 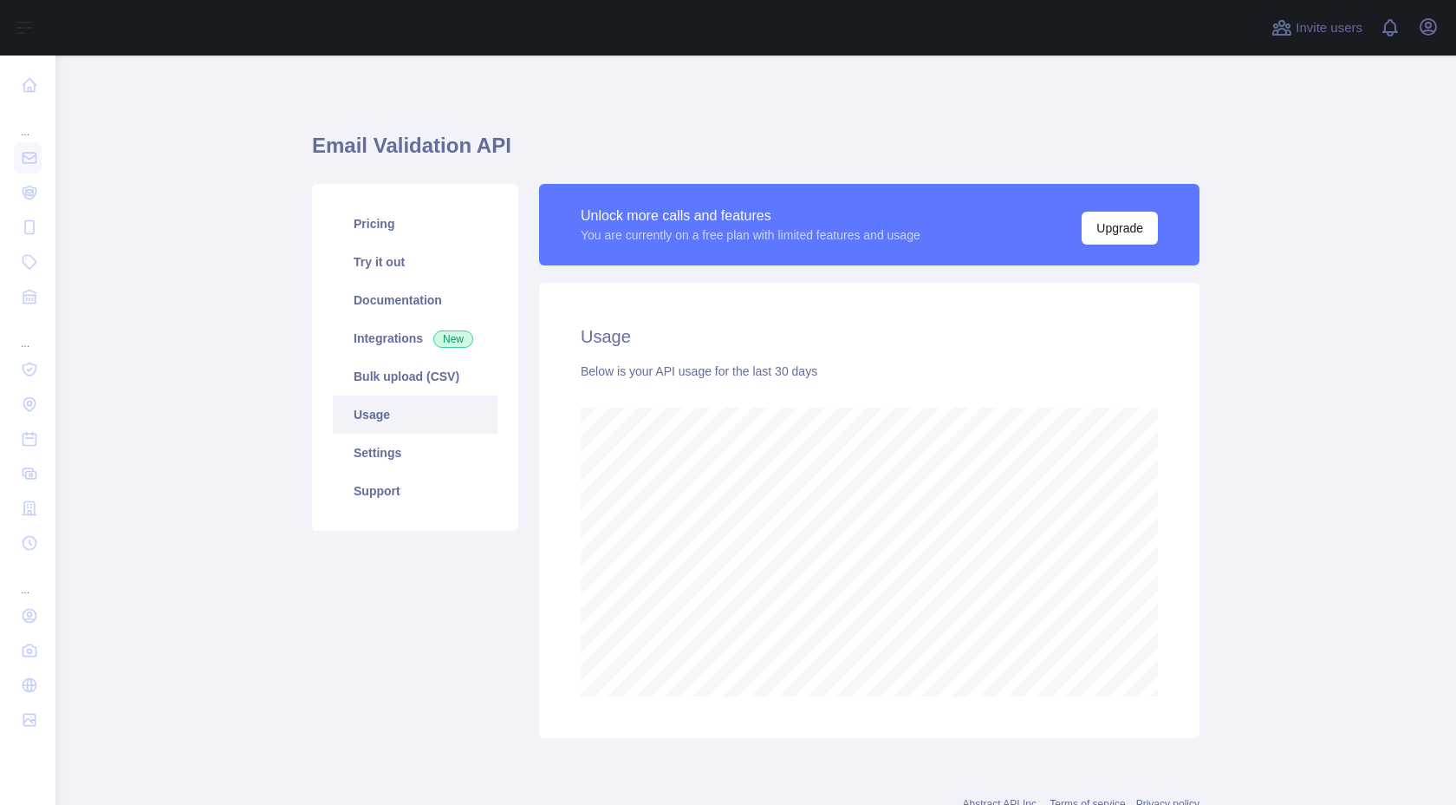 I want to click on a: Bulk upload (CSV), so click(x=415, y=376).